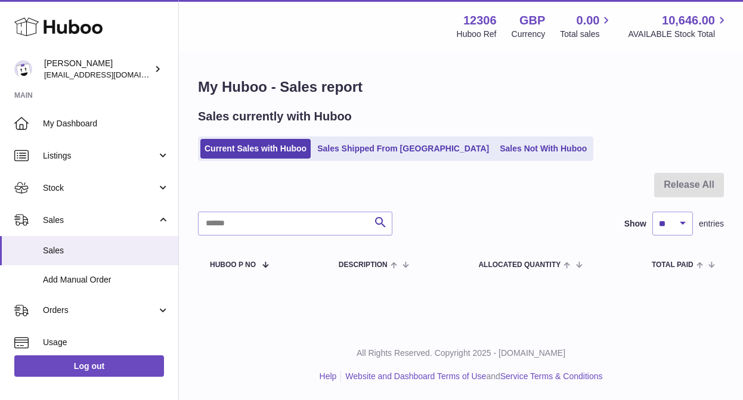  I want to click on a: Log out, so click(89, 366).